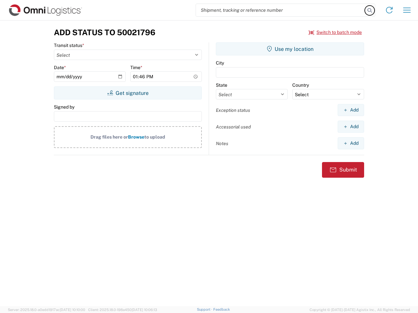 Image resolution: width=418 pixels, height=313 pixels. I want to click on span: Browse, so click(136, 137).